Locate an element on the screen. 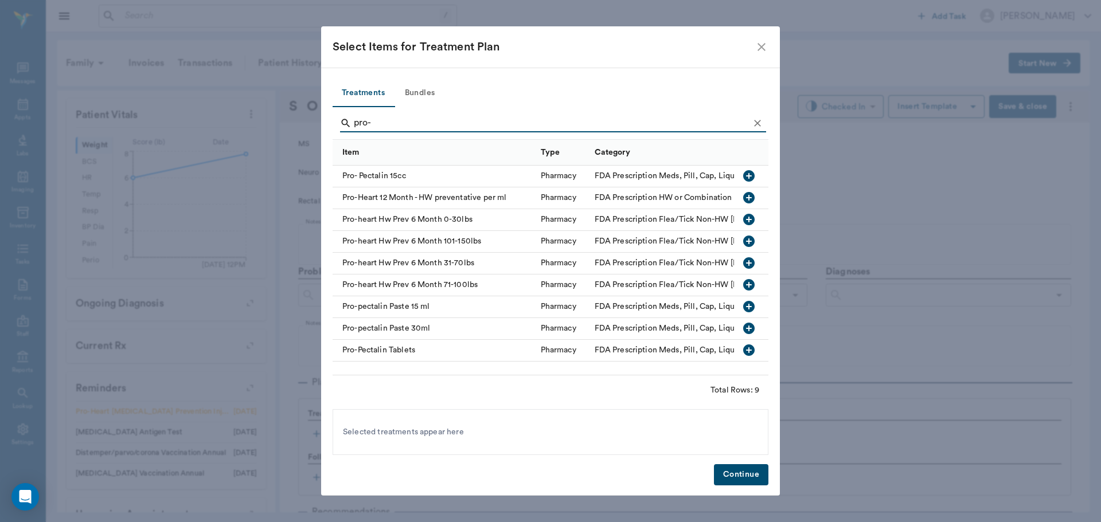 The height and width of the screenshot is (522, 1101). div: Pro- Pectalin 15cc is located at coordinates (433, 177).